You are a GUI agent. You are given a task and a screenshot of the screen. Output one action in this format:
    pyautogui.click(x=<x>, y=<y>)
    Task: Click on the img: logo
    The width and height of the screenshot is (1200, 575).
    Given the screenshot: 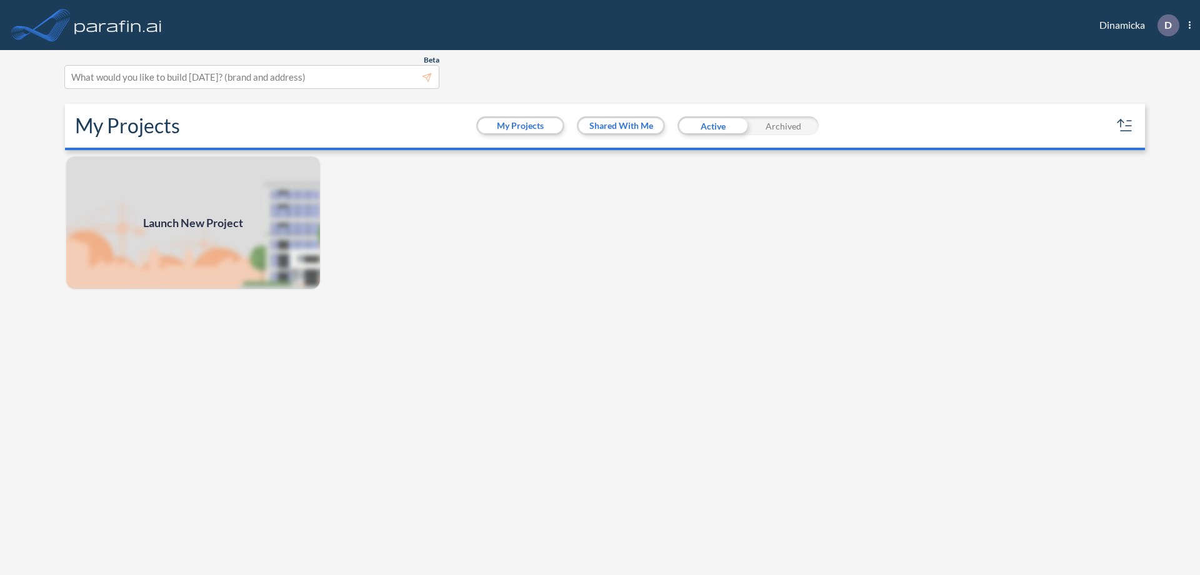 What is the action you would take?
    pyautogui.click(x=118, y=25)
    